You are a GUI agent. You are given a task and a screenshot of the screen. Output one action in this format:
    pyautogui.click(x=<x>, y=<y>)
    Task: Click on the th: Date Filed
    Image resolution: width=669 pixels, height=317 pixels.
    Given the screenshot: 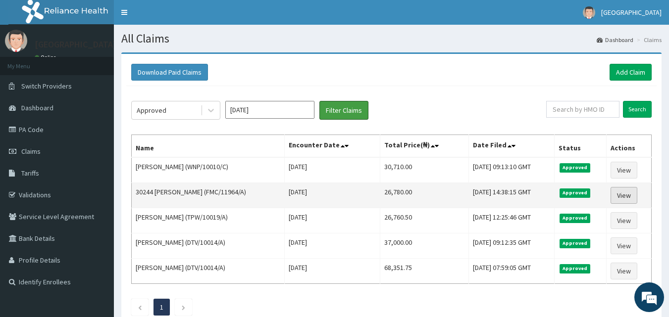 What is the action you would take?
    pyautogui.click(x=511, y=147)
    